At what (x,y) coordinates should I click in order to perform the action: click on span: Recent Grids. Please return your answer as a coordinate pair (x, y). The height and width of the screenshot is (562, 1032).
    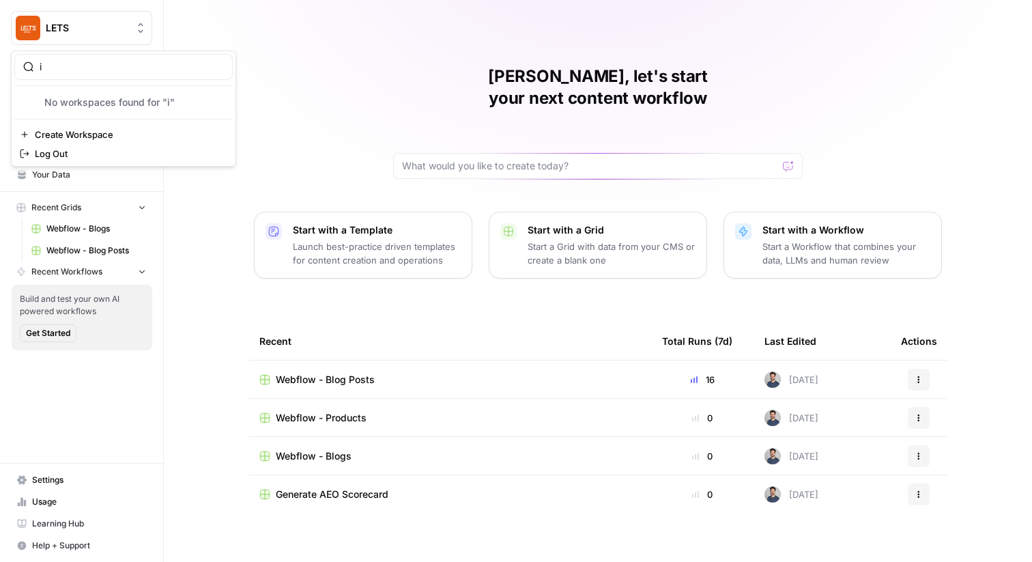
    Looking at the image, I should click on (56, 208).